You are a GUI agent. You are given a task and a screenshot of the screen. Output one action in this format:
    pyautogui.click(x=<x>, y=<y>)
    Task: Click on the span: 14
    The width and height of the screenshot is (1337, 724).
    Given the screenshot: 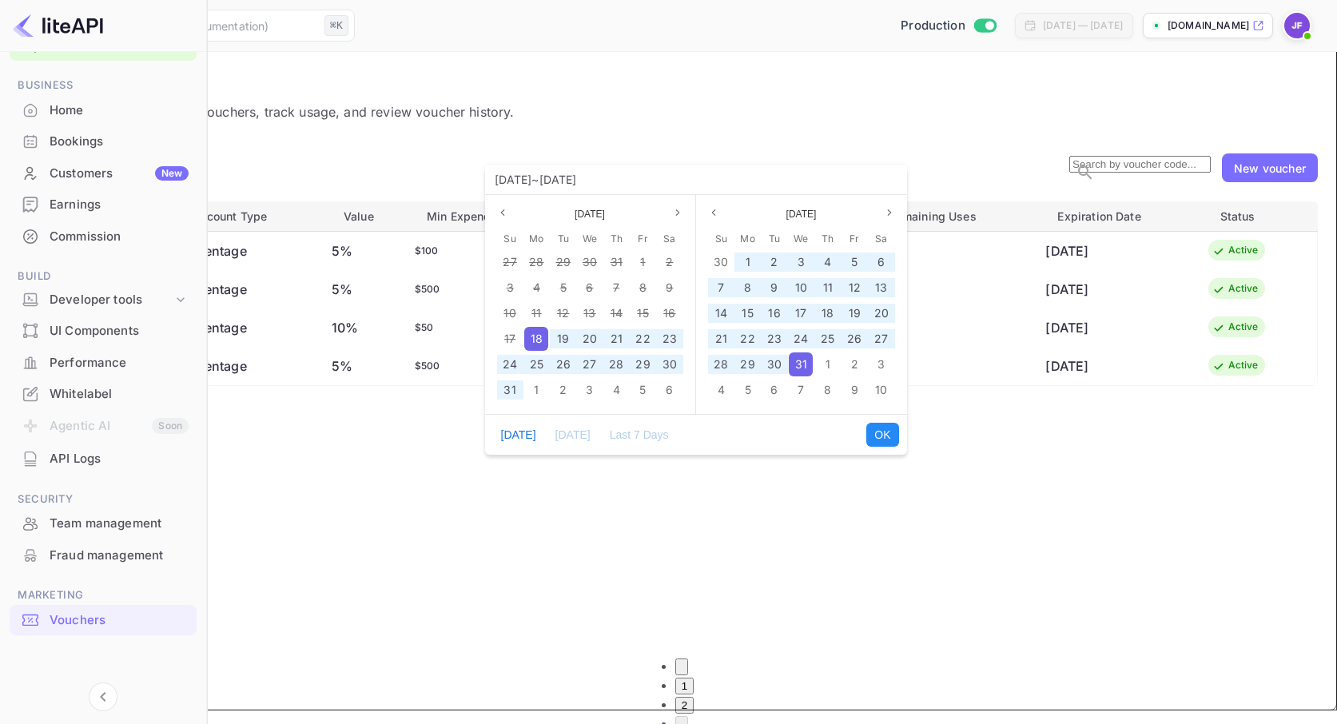 What is the action you would take?
    pyautogui.click(x=616, y=313)
    